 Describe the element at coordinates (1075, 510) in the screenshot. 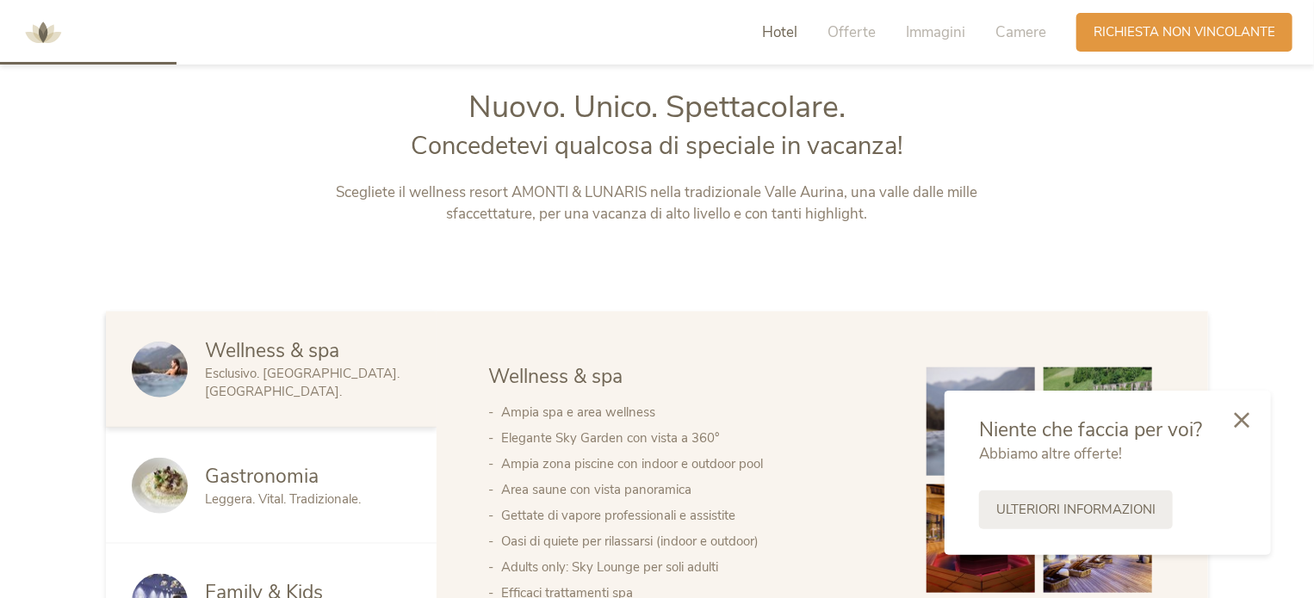

I see `a: Ulteriori informazioni` at that location.